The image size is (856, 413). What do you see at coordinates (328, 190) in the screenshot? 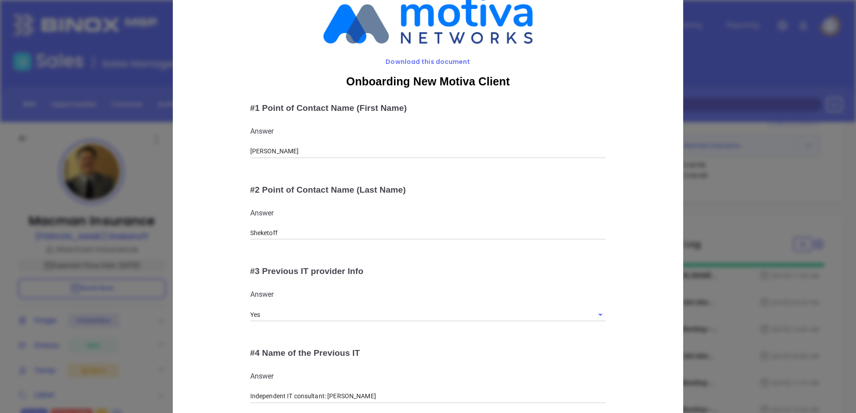
I see `span: # 2 Point of Contact Name (Last Name)` at bounding box center [328, 190].